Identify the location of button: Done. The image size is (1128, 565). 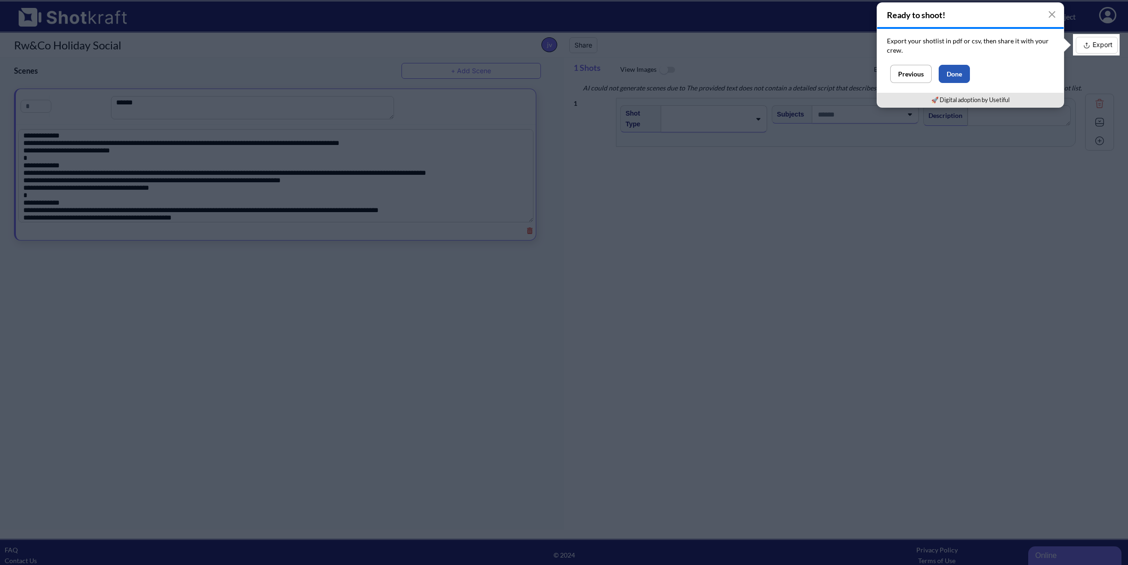
(954, 74).